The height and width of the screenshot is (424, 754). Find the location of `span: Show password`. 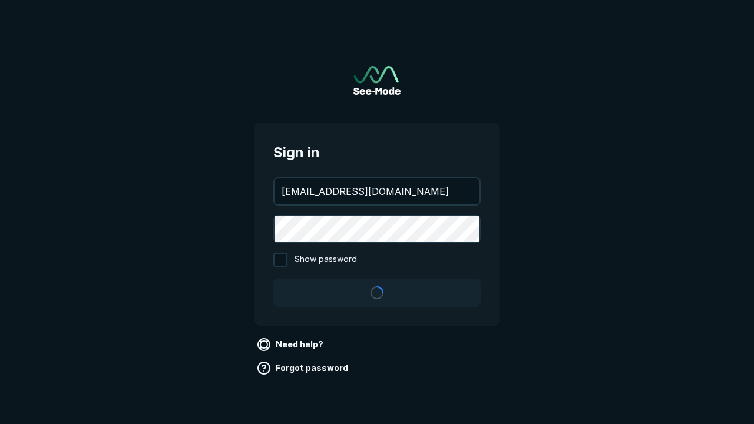

span: Show password is located at coordinates (326, 260).